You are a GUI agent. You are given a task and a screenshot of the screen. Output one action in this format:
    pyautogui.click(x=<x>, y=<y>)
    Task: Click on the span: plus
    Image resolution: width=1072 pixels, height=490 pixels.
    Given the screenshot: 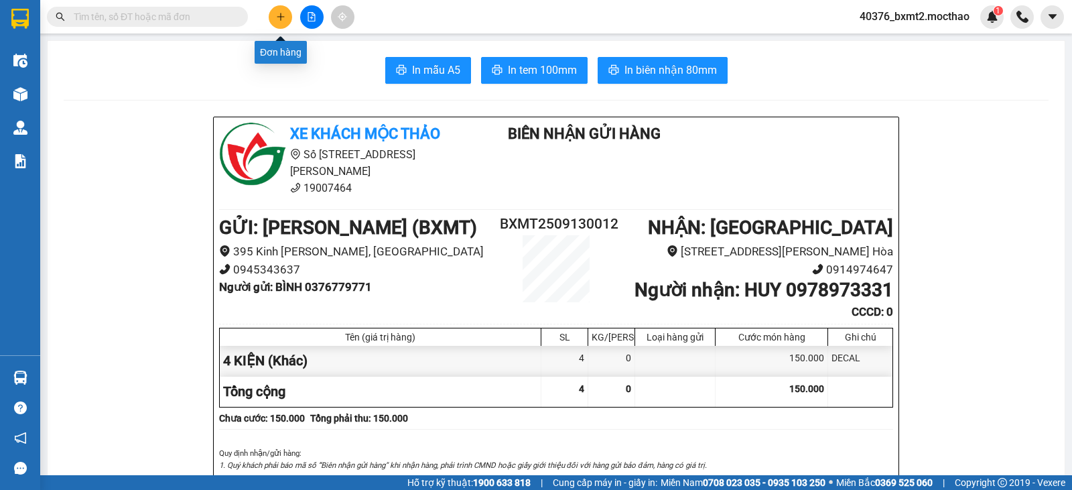 What is the action you would take?
    pyautogui.click(x=281, y=17)
    